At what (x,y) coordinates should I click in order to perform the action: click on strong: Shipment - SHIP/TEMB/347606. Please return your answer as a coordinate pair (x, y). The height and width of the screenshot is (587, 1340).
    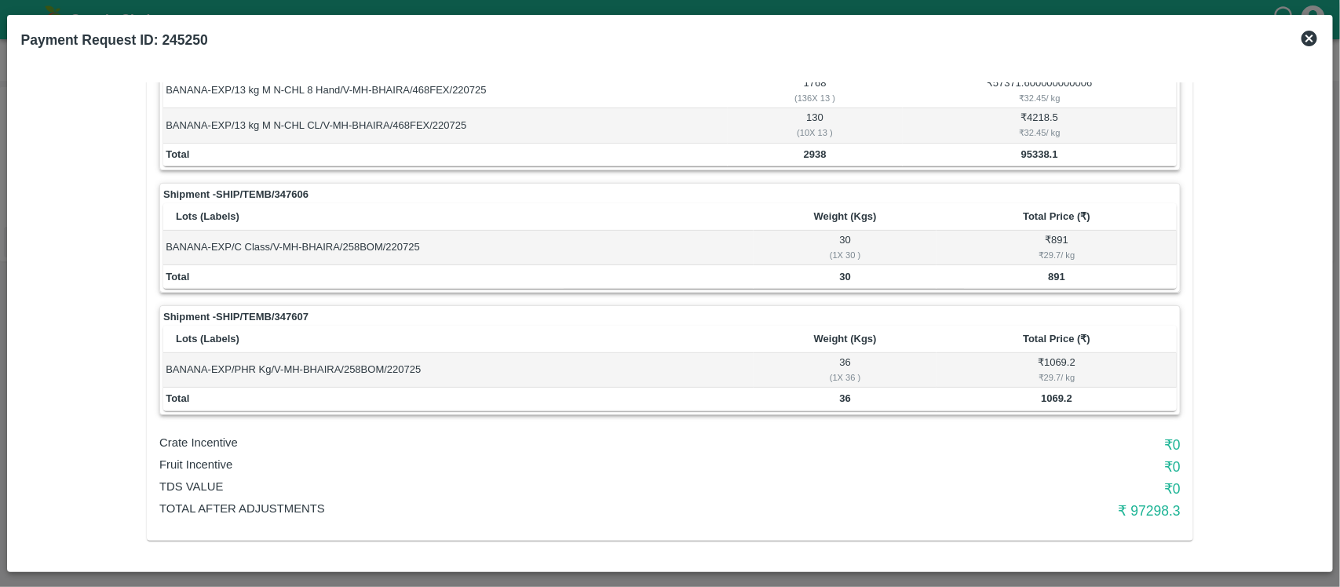
    Looking at the image, I should click on (235, 195).